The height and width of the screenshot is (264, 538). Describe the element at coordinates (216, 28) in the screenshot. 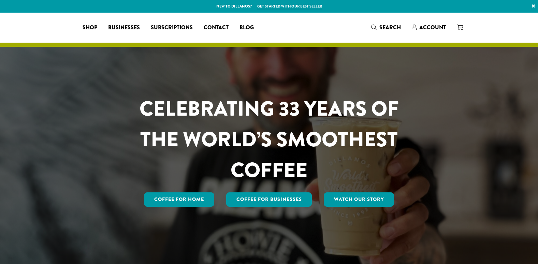

I see `span: Contact` at that location.